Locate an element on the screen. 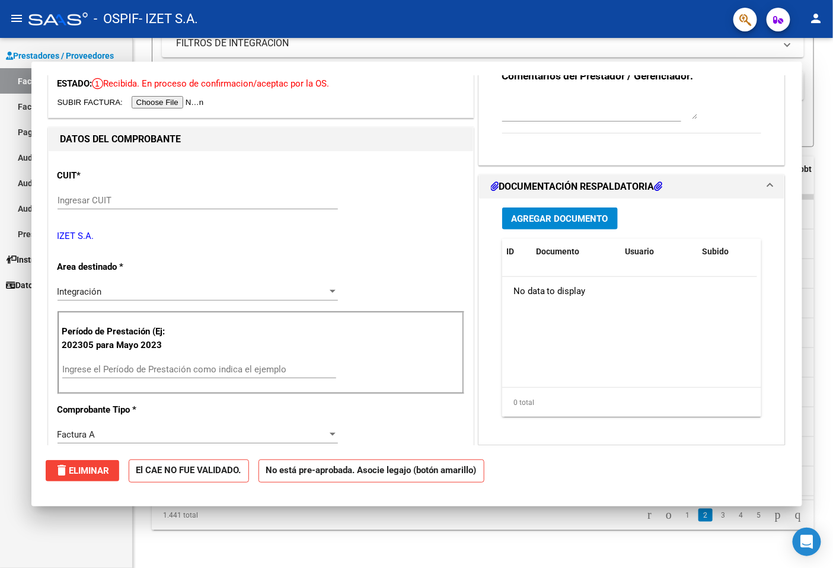 The width and height of the screenshot is (833, 568). a: go to last page is located at coordinates (798, 515).